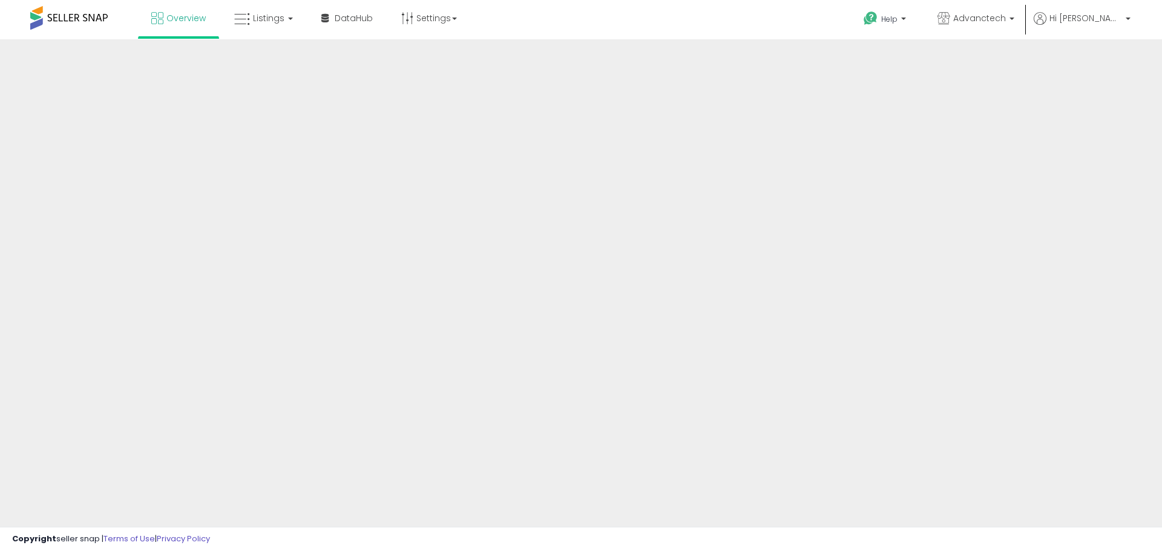 The height and width of the screenshot is (551, 1162). What do you see at coordinates (889, 19) in the screenshot?
I see `span: Help` at bounding box center [889, 19].